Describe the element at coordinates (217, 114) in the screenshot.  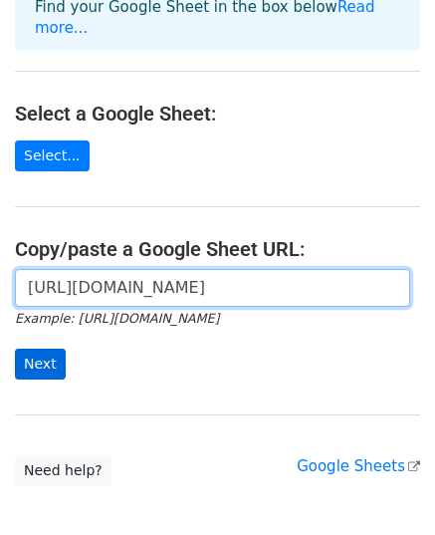
I see `h4: Select a Google Sheet:` at that location.